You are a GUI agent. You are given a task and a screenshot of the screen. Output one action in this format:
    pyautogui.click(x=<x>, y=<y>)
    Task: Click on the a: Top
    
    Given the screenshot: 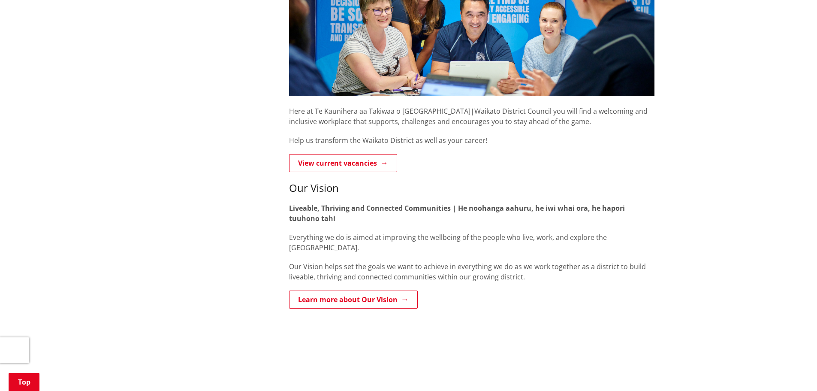 What is the action you would take?
    pyautogui.click(x=24, y=382)
    